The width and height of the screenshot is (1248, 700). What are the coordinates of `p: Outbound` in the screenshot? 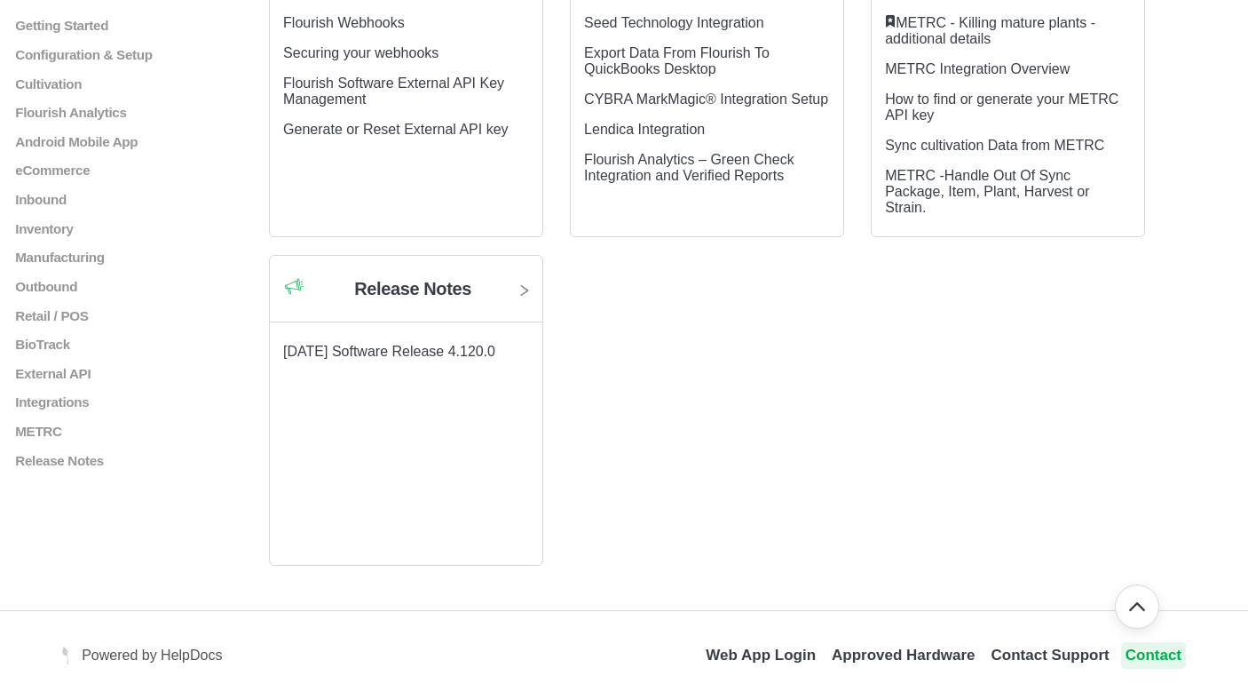 It's located at (112, 286).